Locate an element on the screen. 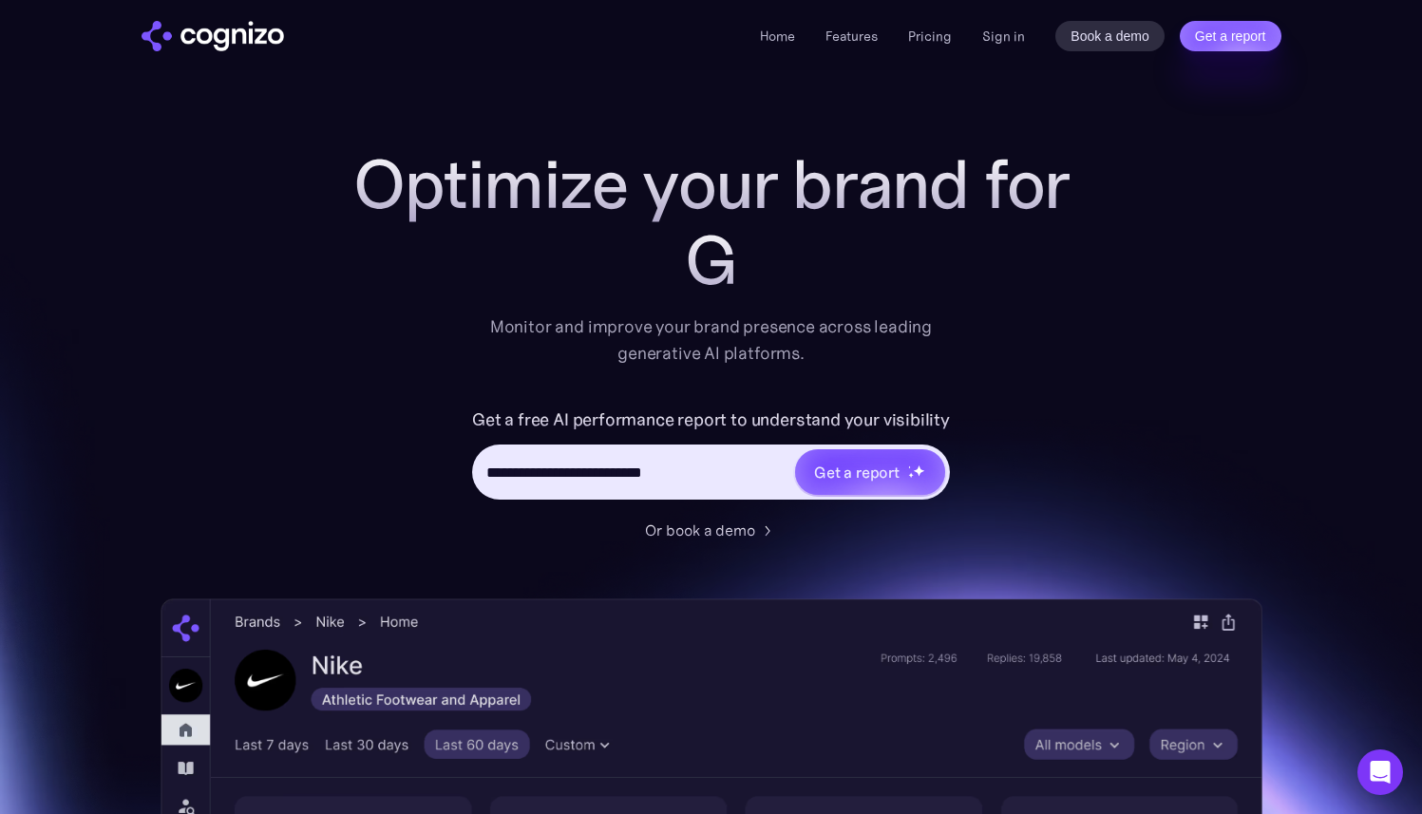 Image resolution: width=1422 pixels, height=814 pixels. div: Open Intercom Messenger is located at coordinates (1380, 772).